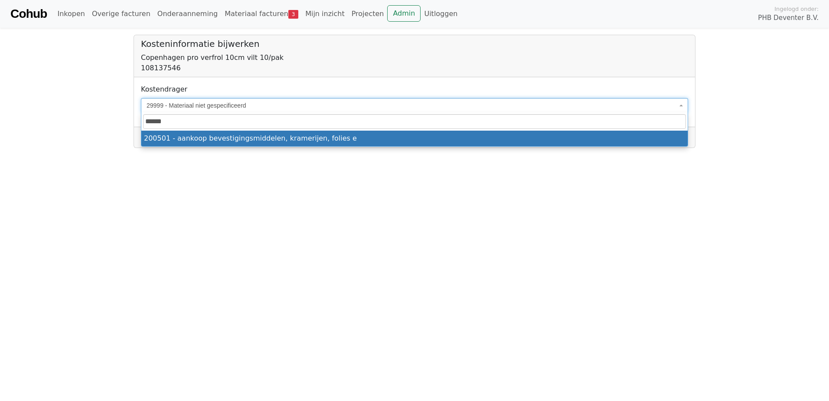  I want to click on div: 108137546, so click(414, 68).